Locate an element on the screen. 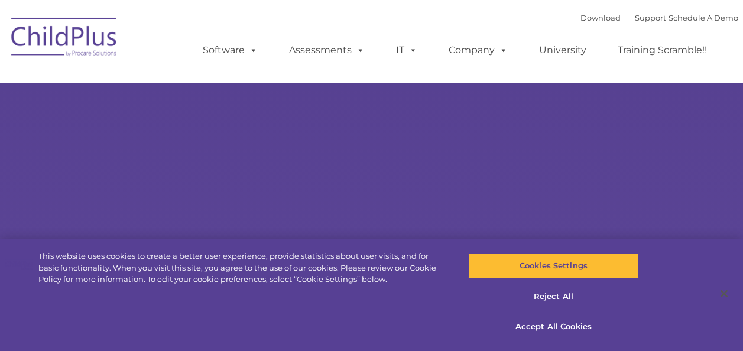  img: ChildPlus by Procare Solutions is located at coordinates (64, 39).